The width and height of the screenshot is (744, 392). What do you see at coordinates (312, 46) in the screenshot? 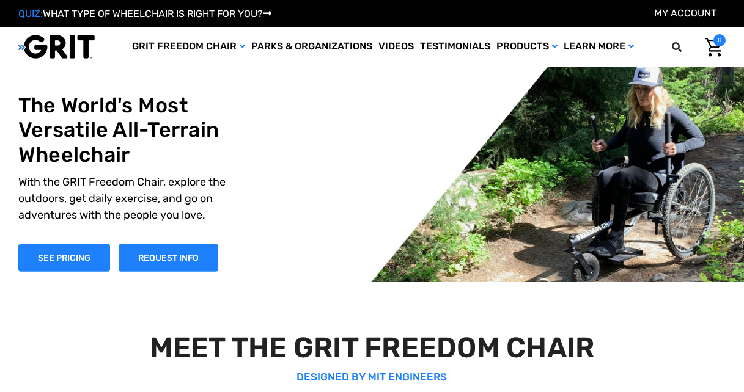
I see `a: Parks & Organizations` at bounding box center [312, 46].